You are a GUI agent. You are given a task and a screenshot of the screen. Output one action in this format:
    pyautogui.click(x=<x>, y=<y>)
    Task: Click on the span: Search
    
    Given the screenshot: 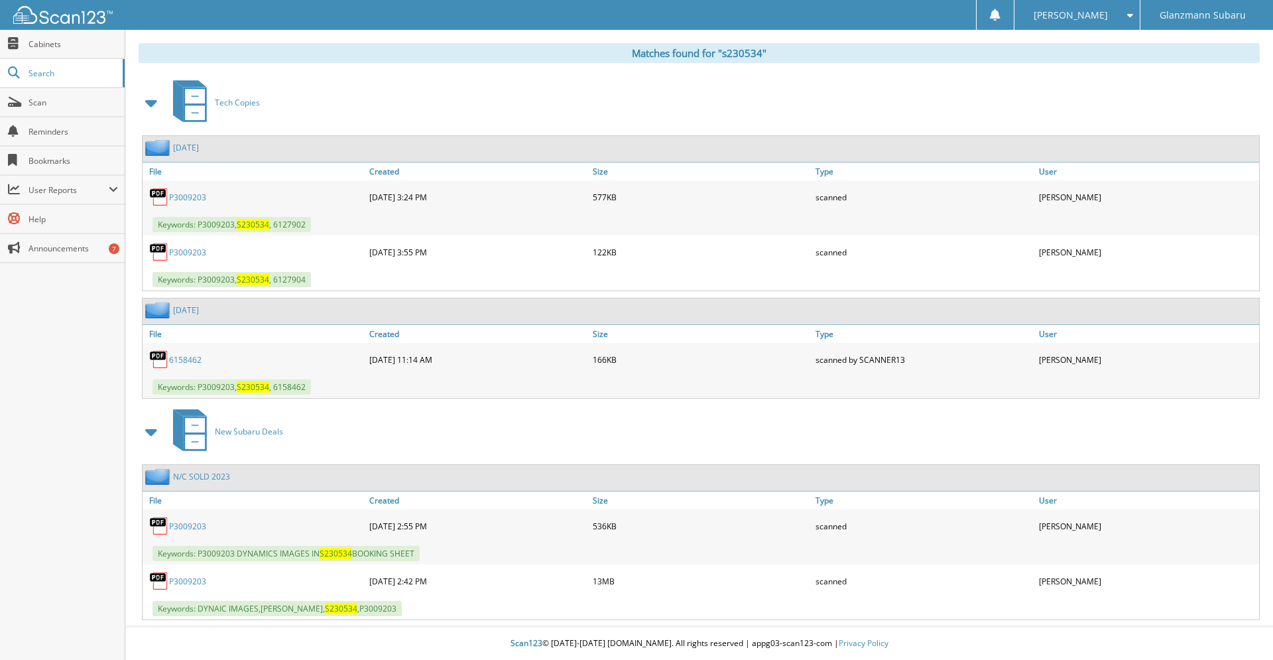 What is the action you would take?
    pyautogui.click(x=72, y=73)
    